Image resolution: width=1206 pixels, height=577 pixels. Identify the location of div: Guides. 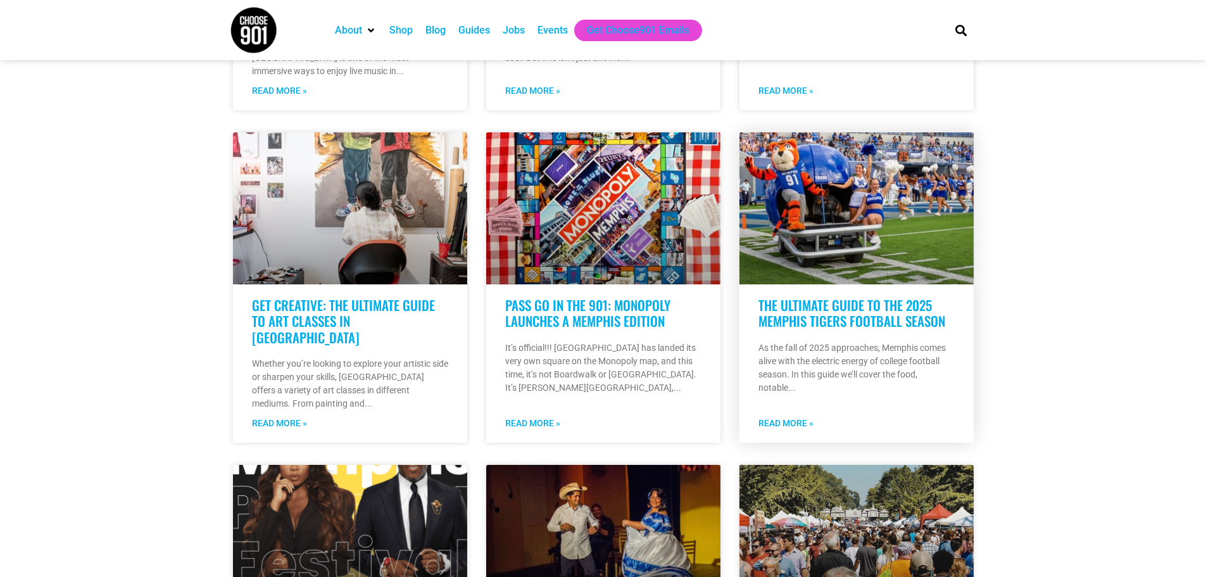
(474, 30).